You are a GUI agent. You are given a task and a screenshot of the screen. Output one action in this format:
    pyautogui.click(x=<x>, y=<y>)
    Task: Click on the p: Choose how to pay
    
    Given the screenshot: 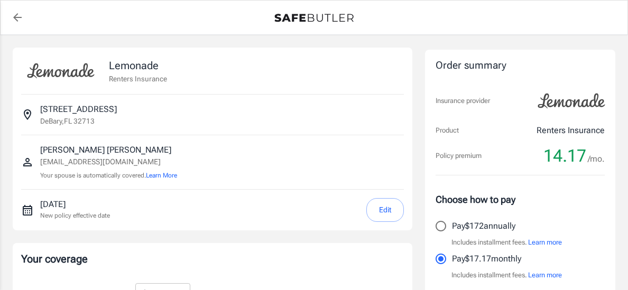 What is the action you would take?
    pyautogui.click(x=520, y=199)
    